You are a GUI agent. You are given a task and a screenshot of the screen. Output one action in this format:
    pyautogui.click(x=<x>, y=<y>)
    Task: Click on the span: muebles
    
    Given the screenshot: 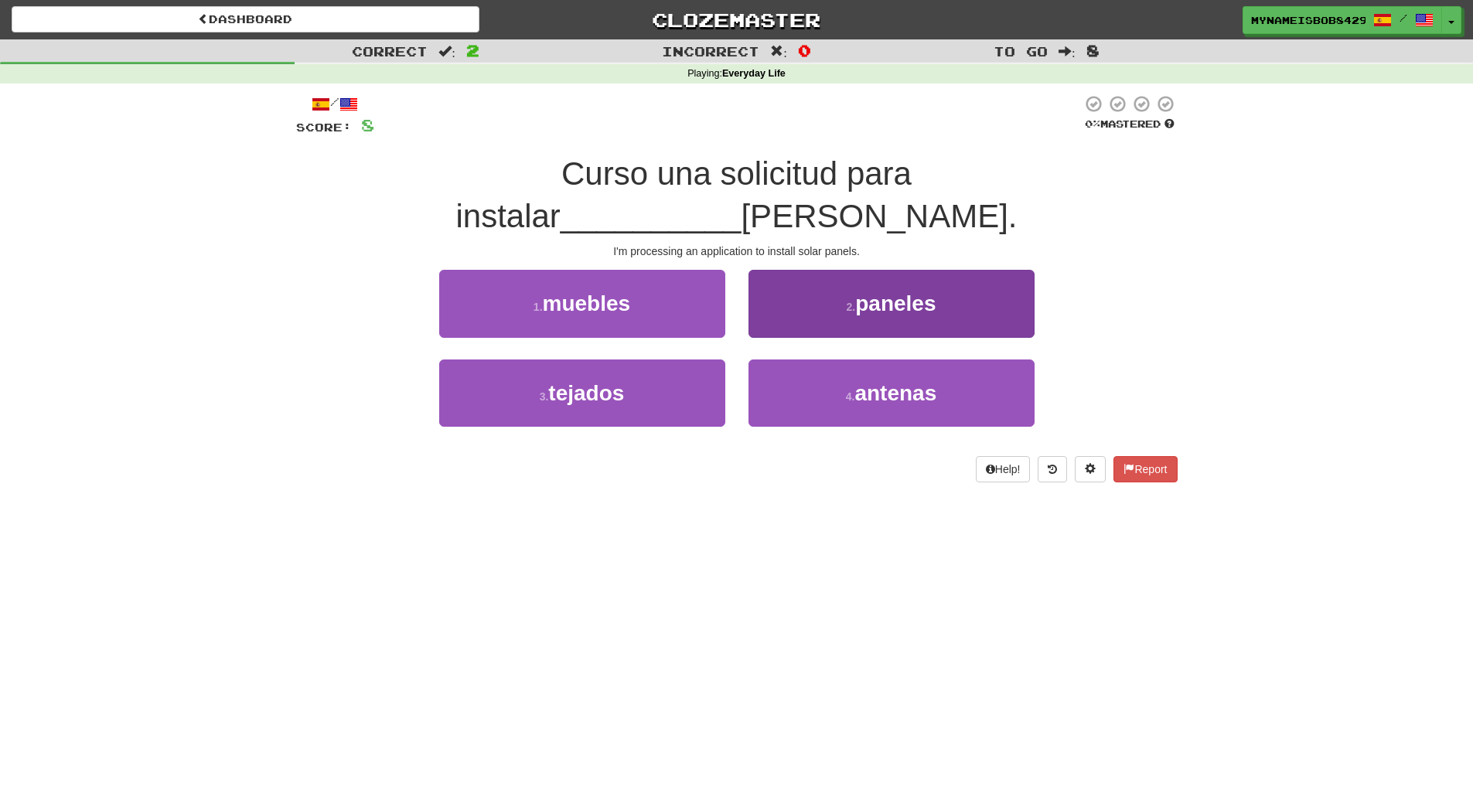 What is the action you would take?
    pyautogui.click(x=587, y=303)
    